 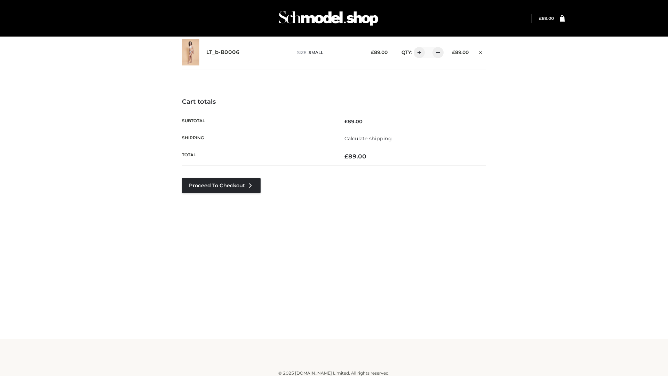 What do you see at coordinates (334, 102) in the screenshot?
I see `h4: Cart totals` at bounding box center [334, 102].